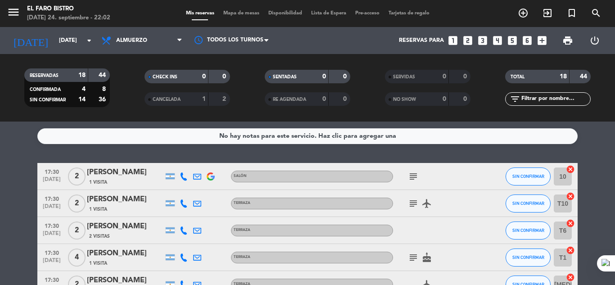 The width and height of the screenshot is (615, 285). Describe the element at coordinates (82, 99) in the screenshot. I see `strong: 14` at that location.